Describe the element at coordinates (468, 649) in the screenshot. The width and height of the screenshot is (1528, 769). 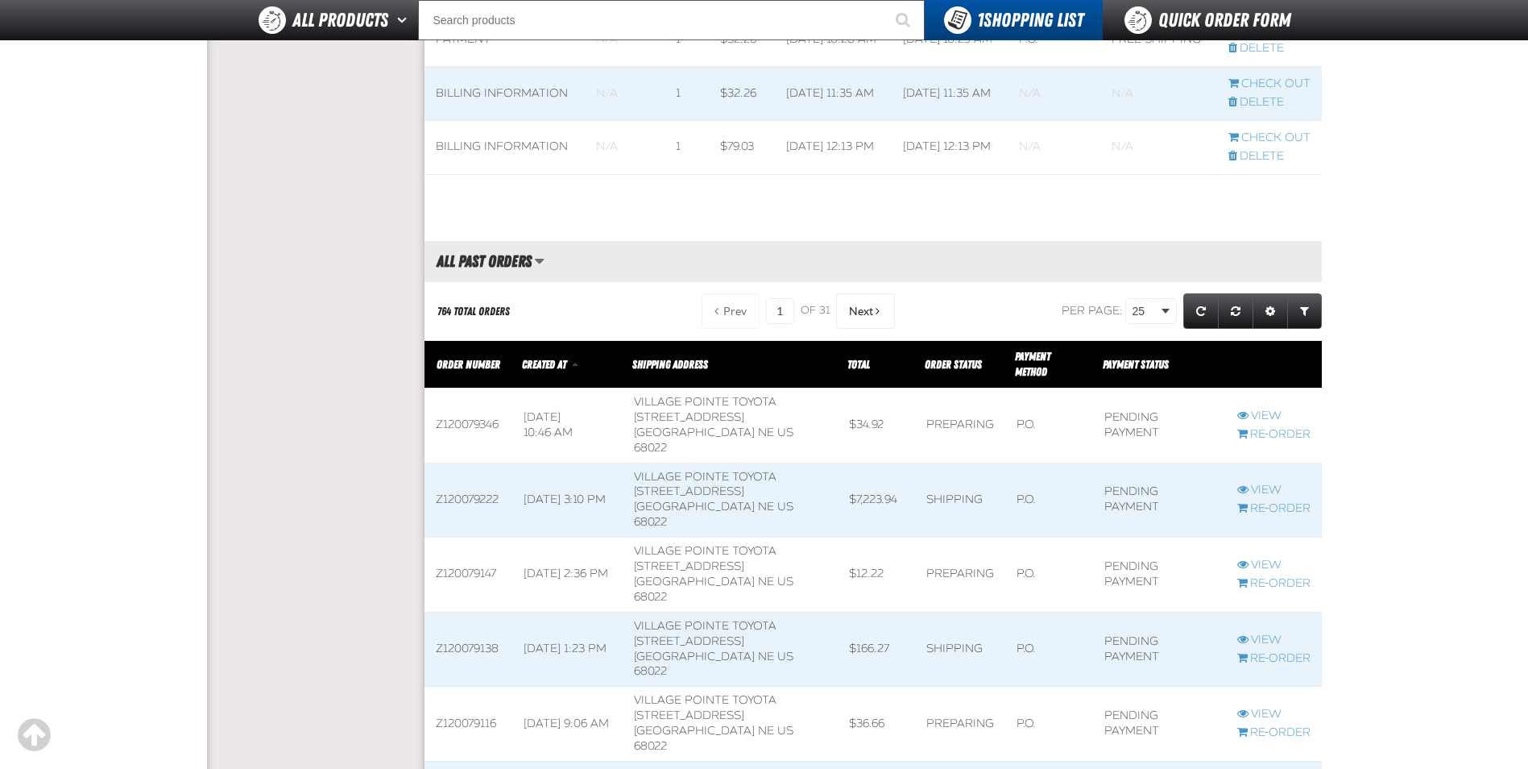
I see `td: Z120079138` at that location.